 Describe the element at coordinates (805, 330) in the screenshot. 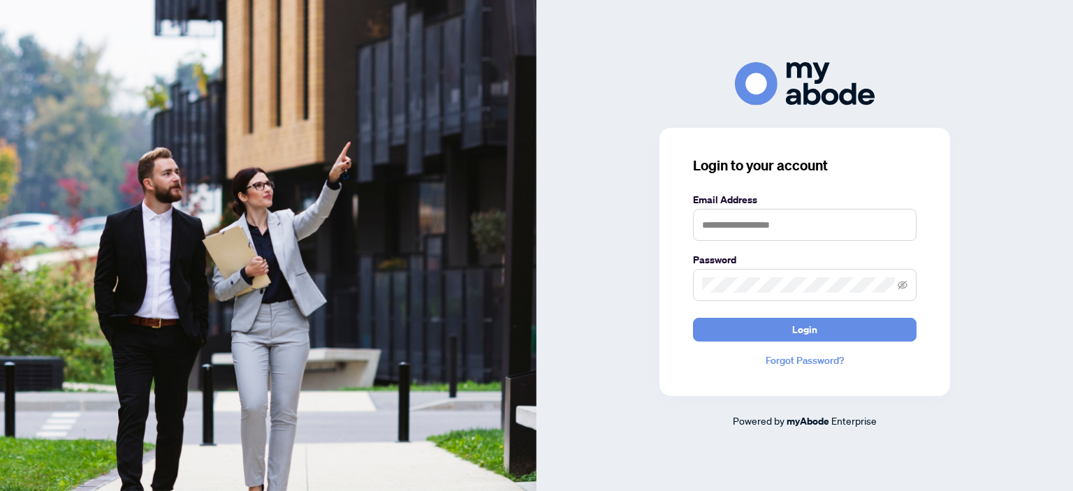

I see `span: Login` at that location.